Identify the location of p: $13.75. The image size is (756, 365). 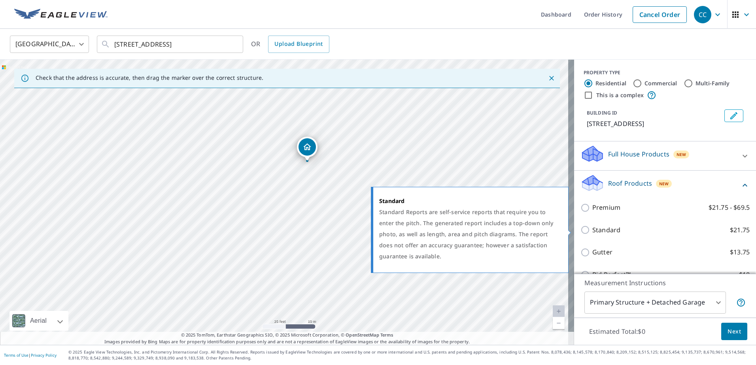
(740, 252).